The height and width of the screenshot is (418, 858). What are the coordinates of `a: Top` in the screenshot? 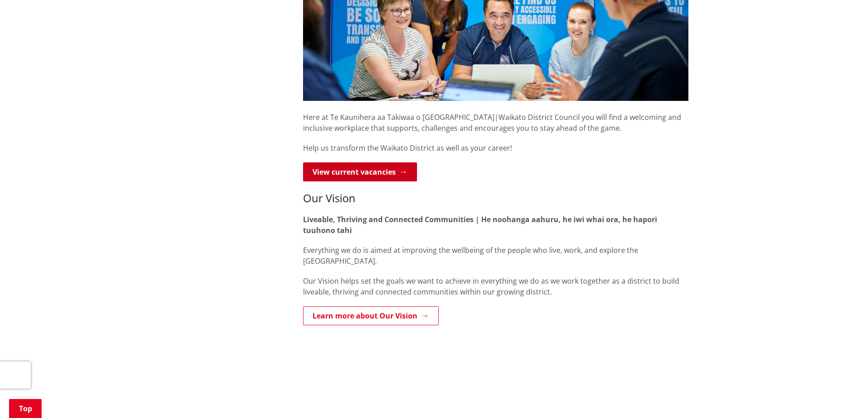 It's located at (25, 409).